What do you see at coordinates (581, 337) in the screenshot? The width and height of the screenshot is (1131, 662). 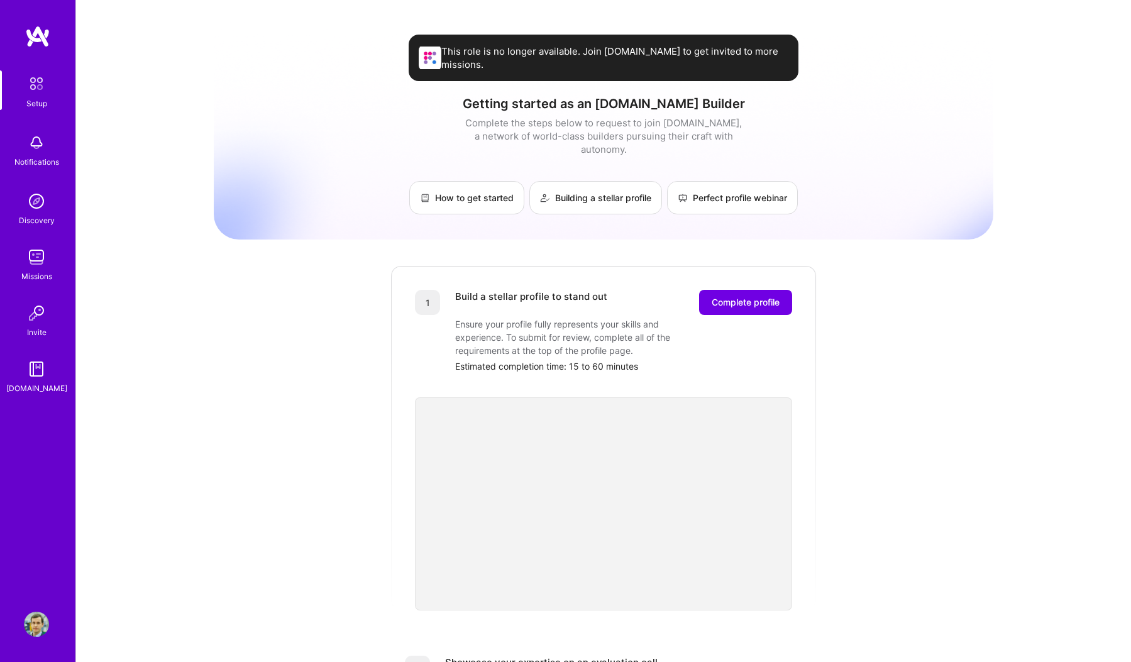 I see `div: Ensure your profile fully represents your skills and experience. To submit for review, complete a...` at bounding box center [581, 337].